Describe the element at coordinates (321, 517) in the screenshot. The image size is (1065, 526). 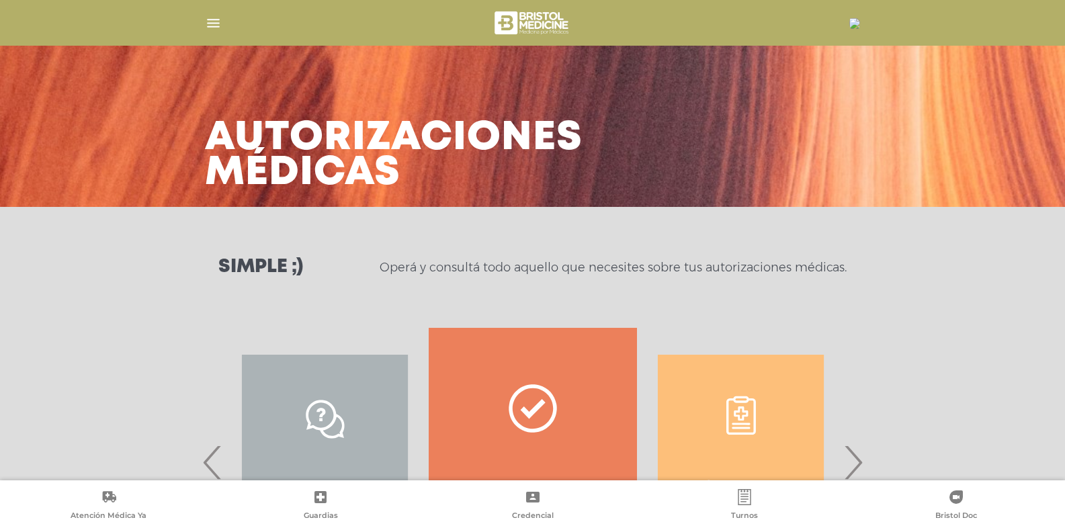
I see `span: Guardias` at that location.